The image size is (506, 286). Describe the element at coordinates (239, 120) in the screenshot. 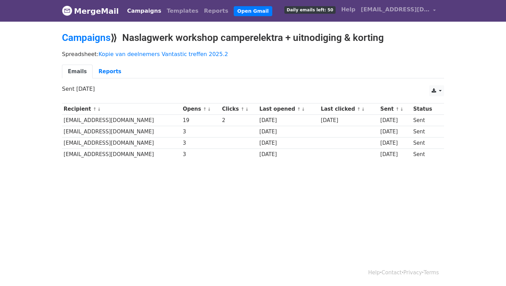

I see `div: 2` at that location.